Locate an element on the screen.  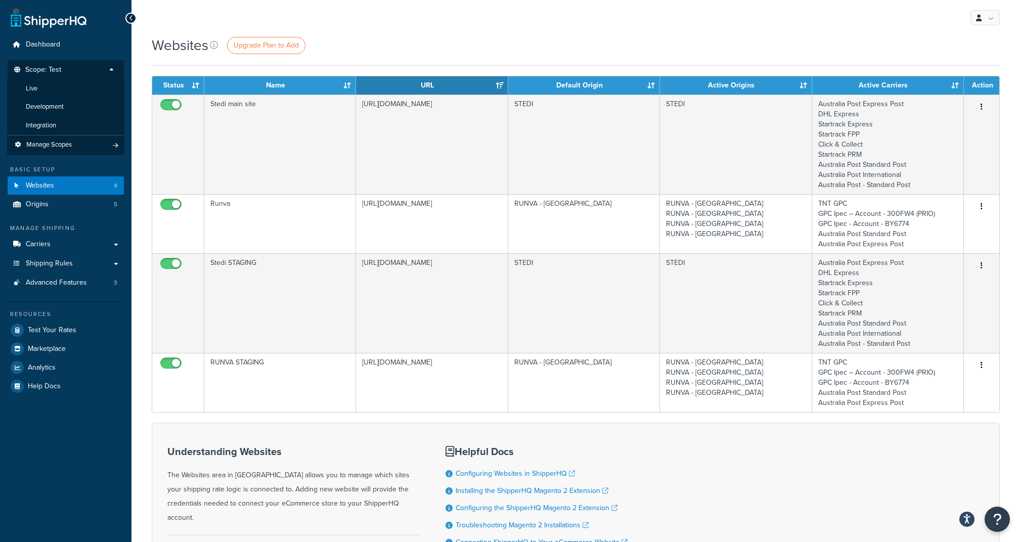
a: Installing the ShipperHQ Magento 2 Extension is located at coordinates (532, 491).